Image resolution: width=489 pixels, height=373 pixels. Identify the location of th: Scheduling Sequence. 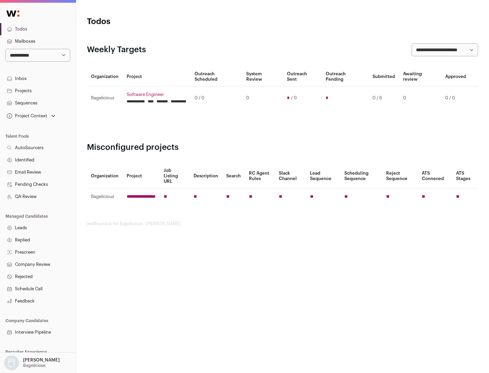
(361, 176).